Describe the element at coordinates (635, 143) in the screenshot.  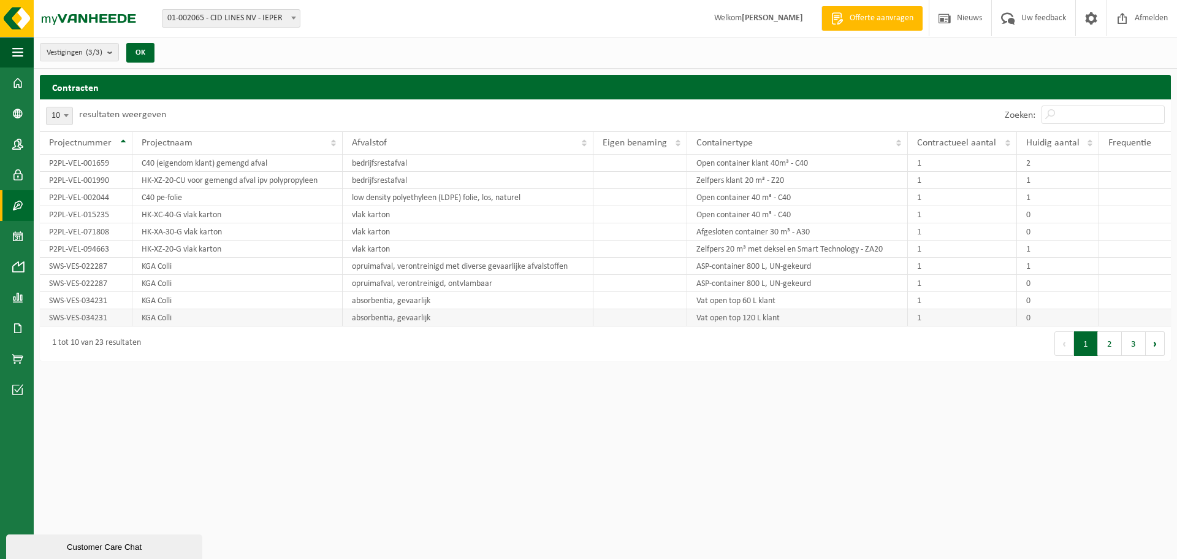
I see `span: Eigen benaming` at that location.